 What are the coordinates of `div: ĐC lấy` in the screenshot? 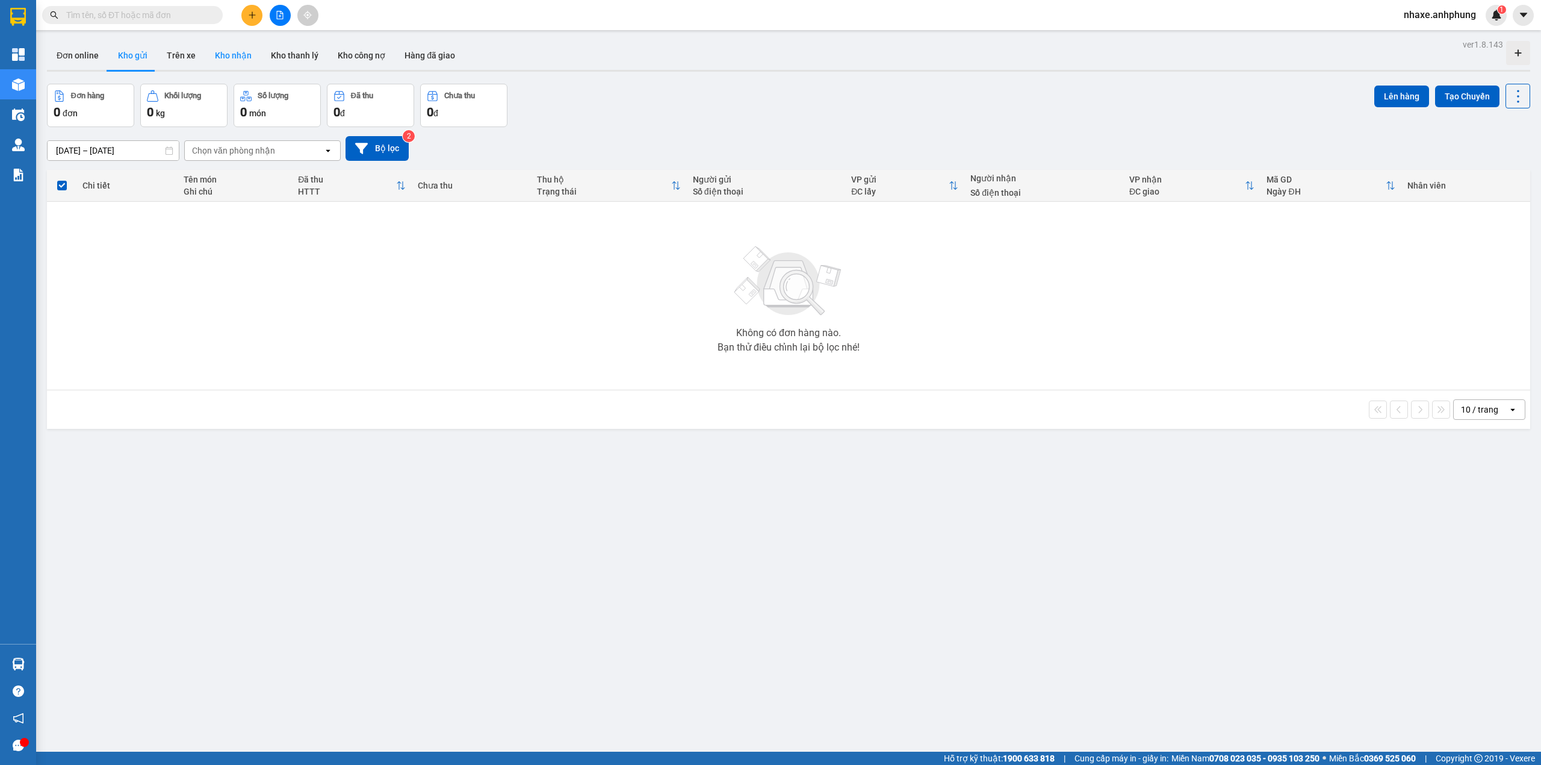 It's located at (900, 191).